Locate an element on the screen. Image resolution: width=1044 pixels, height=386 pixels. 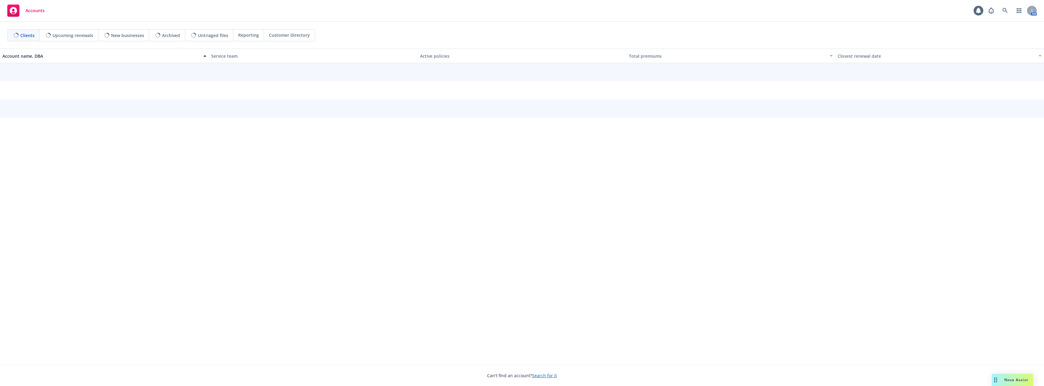
button: Nova Assist is located at coordinates (1012, 379).